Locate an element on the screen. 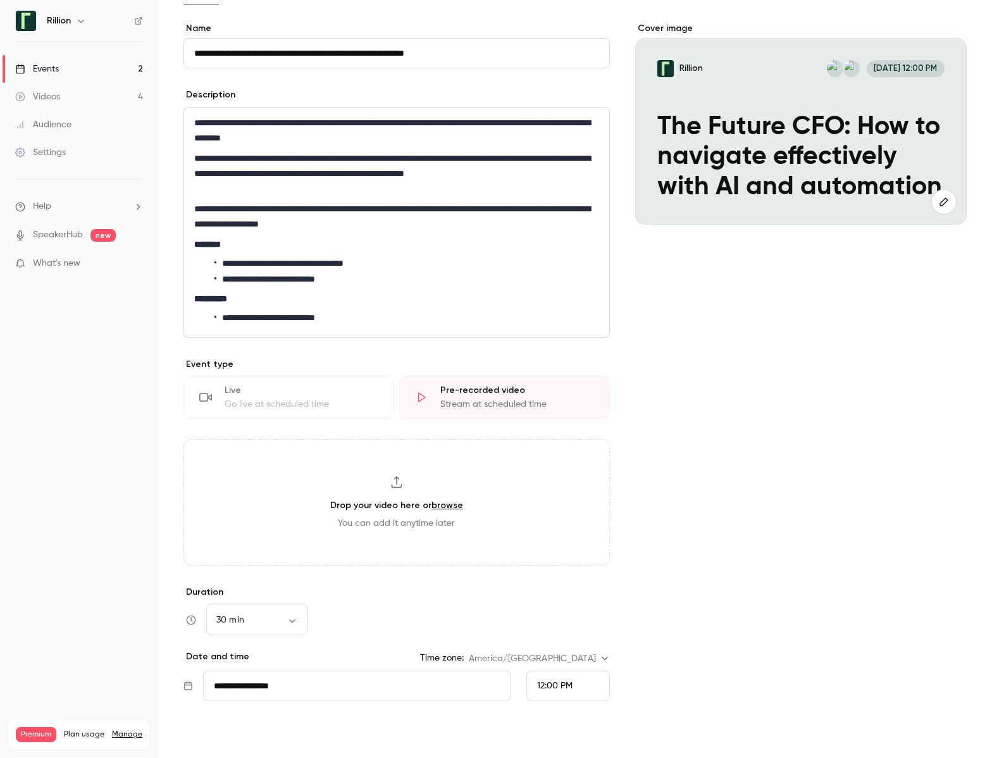 This screenshot has width=992, height=758. span: You can add it anytime later is located at coordinates (396, 523).